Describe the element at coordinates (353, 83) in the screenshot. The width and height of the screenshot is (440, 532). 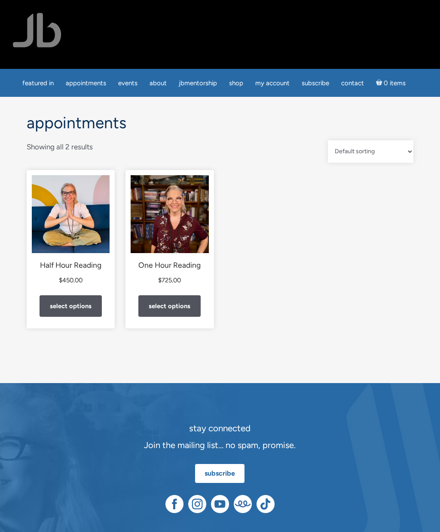
I see `span: Contact` at that location.